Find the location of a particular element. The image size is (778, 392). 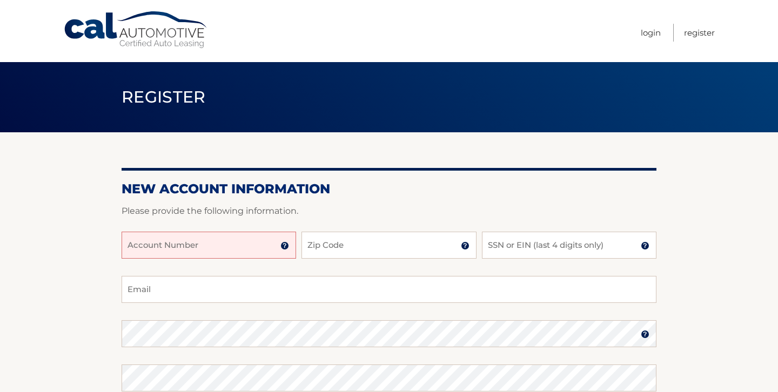

a: Cal Automotive is located at coordinates (136, 30).